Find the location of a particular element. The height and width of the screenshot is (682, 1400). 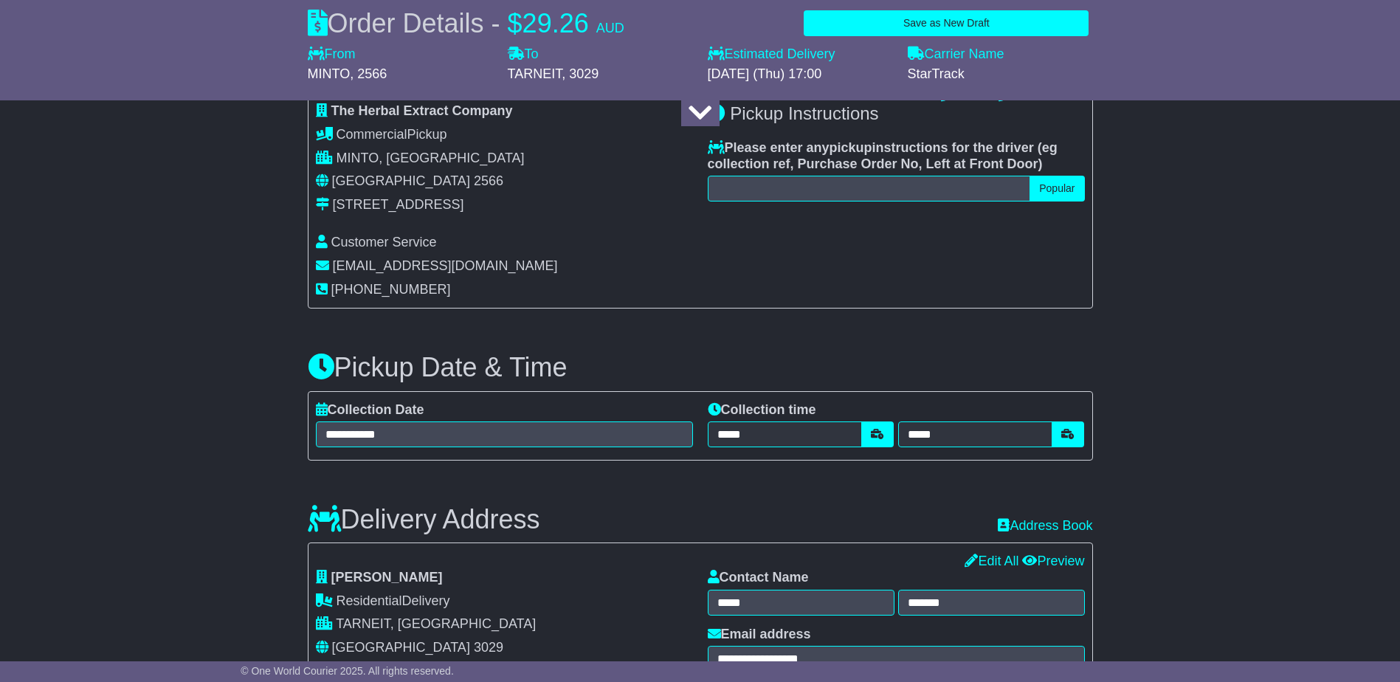

span: 3029 is located at coordinates (488, 647).